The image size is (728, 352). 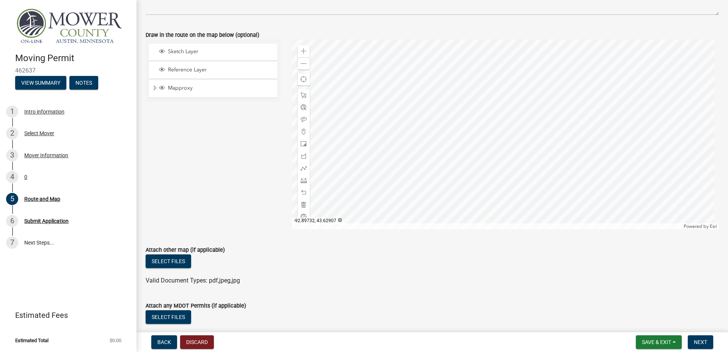 I want to click on button: View Summary, so click(x=41, y=83).